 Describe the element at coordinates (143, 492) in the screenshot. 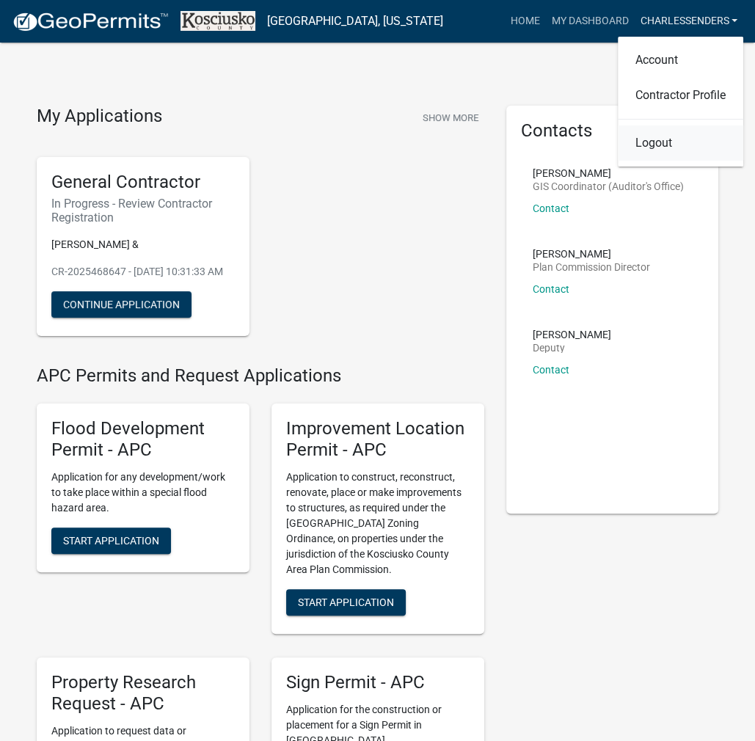

I see `p: Application for any development/work to take place within a special flood hazard area.` at that location.